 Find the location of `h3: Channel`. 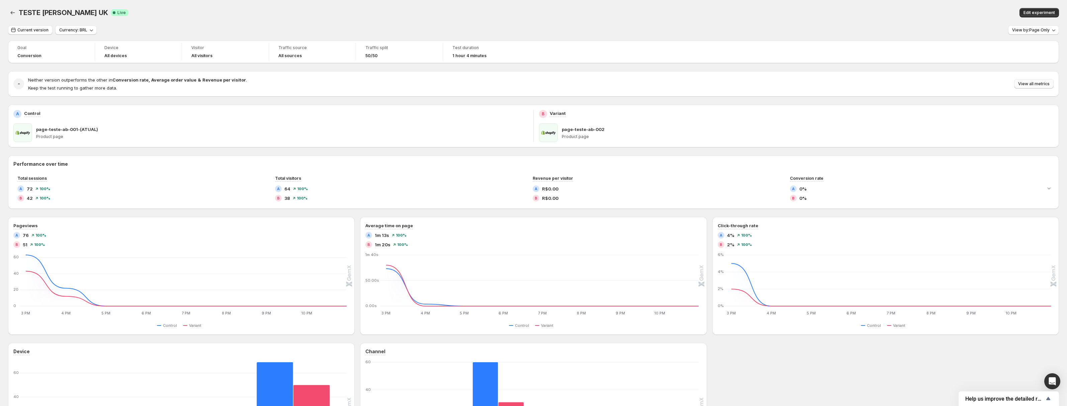

h3: Channel is located at coordinates (375, 352).